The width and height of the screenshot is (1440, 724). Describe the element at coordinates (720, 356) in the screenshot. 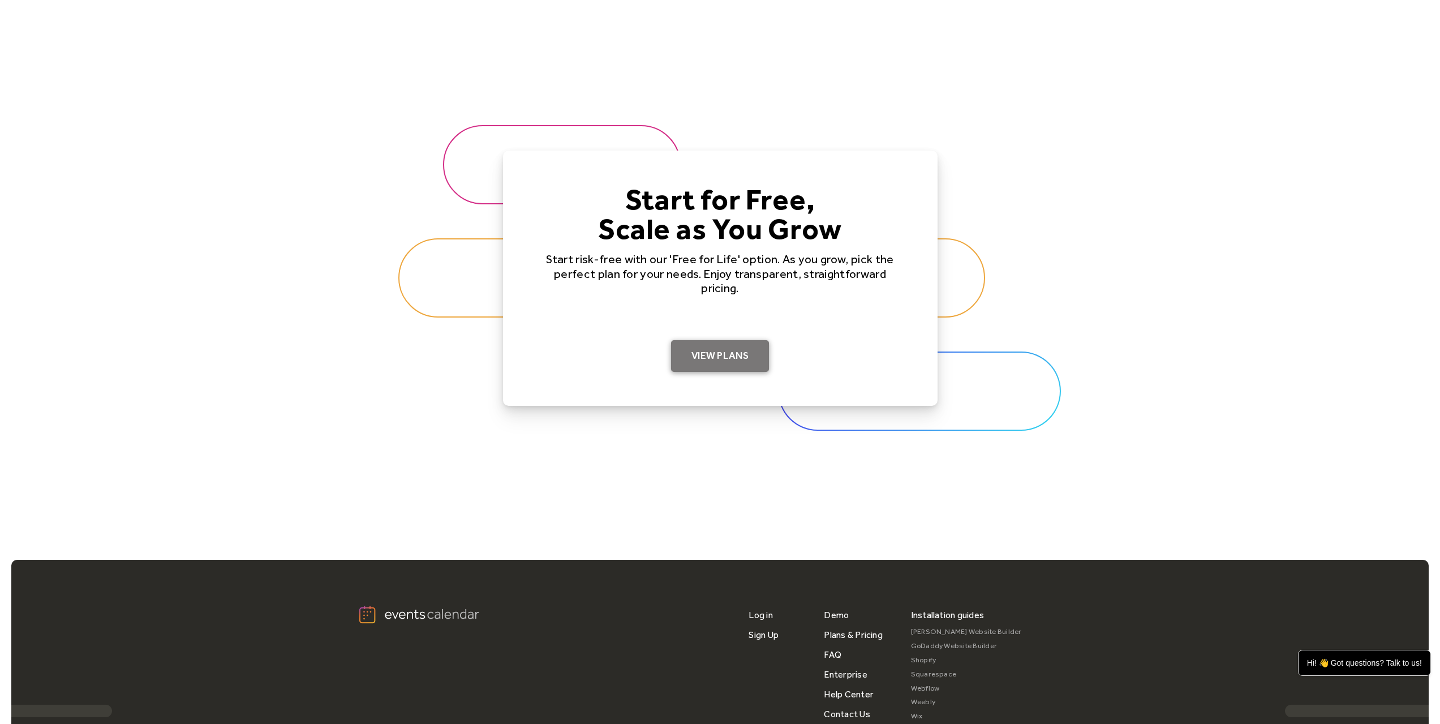

I see `a: View Plans` at that location.